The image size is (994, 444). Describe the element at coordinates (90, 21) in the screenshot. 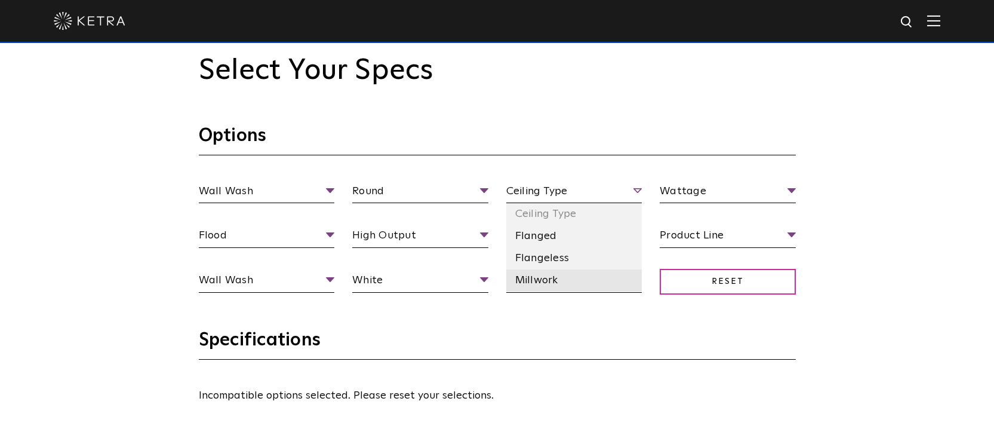

I see `img: ketra-logo-2019-white` at that location.